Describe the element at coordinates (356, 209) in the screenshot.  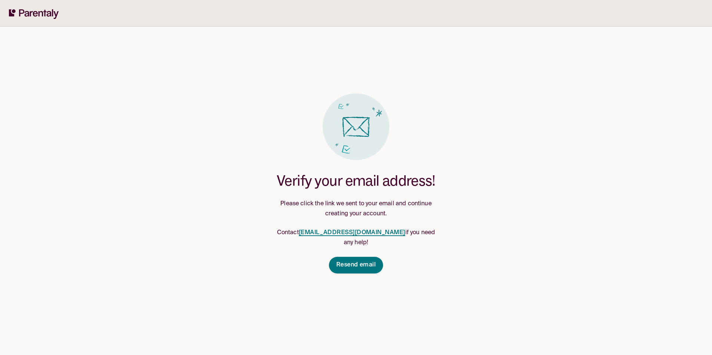
I see `p: Please click the link we sent to your email and continue creating your account.` at that location.